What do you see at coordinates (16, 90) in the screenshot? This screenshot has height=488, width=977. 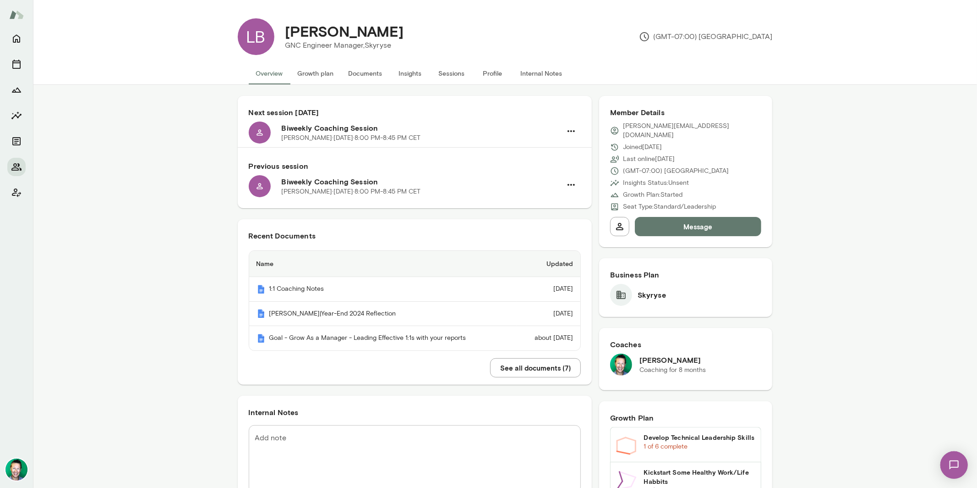 I see `button: Growth Plan` at bounding box center [16, 90].